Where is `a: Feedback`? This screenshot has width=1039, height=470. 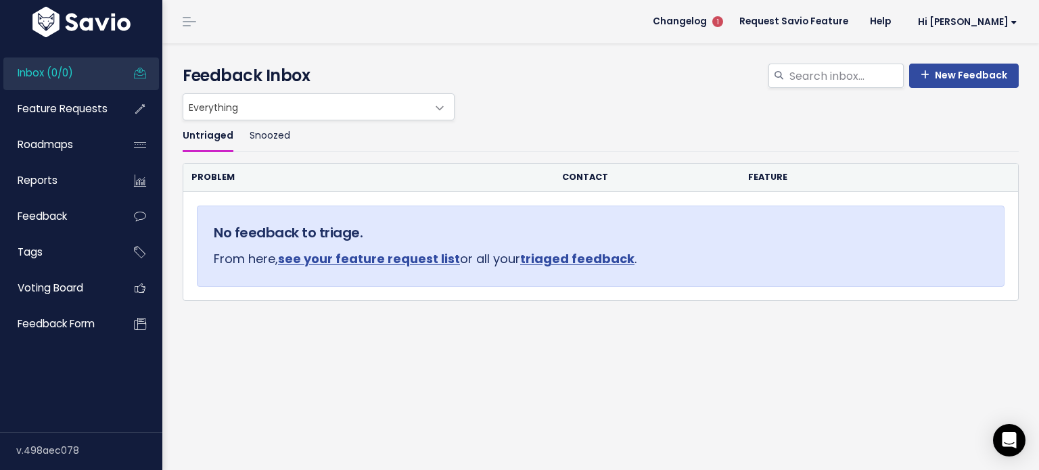 a: Feedback is located at coordinates (57, 216).